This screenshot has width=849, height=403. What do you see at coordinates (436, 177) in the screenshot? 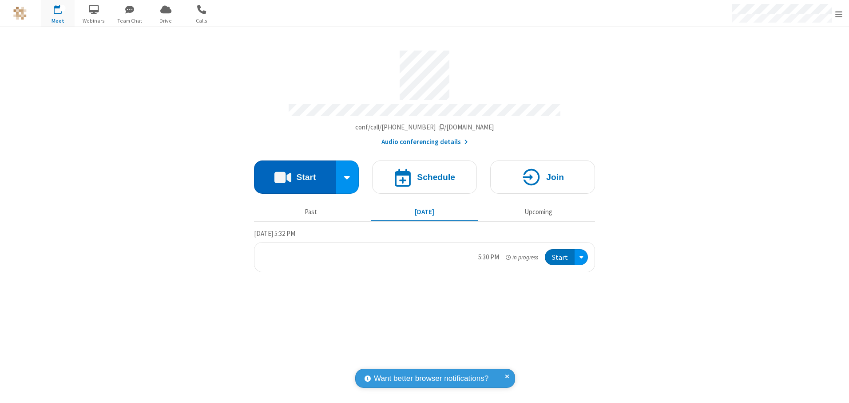
I see `h4: Schedule` at bounding box center [436, 177].